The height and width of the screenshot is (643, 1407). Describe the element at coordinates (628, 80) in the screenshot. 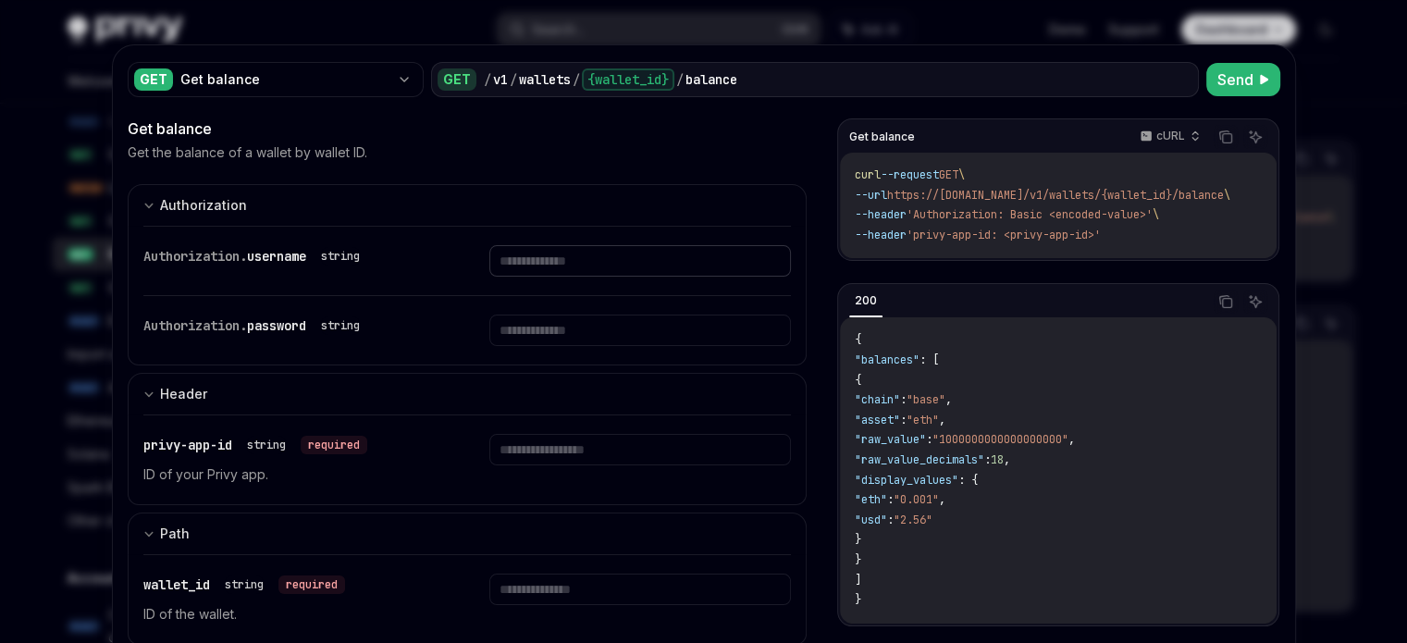

I see `div: {wallet_id}` at that location.